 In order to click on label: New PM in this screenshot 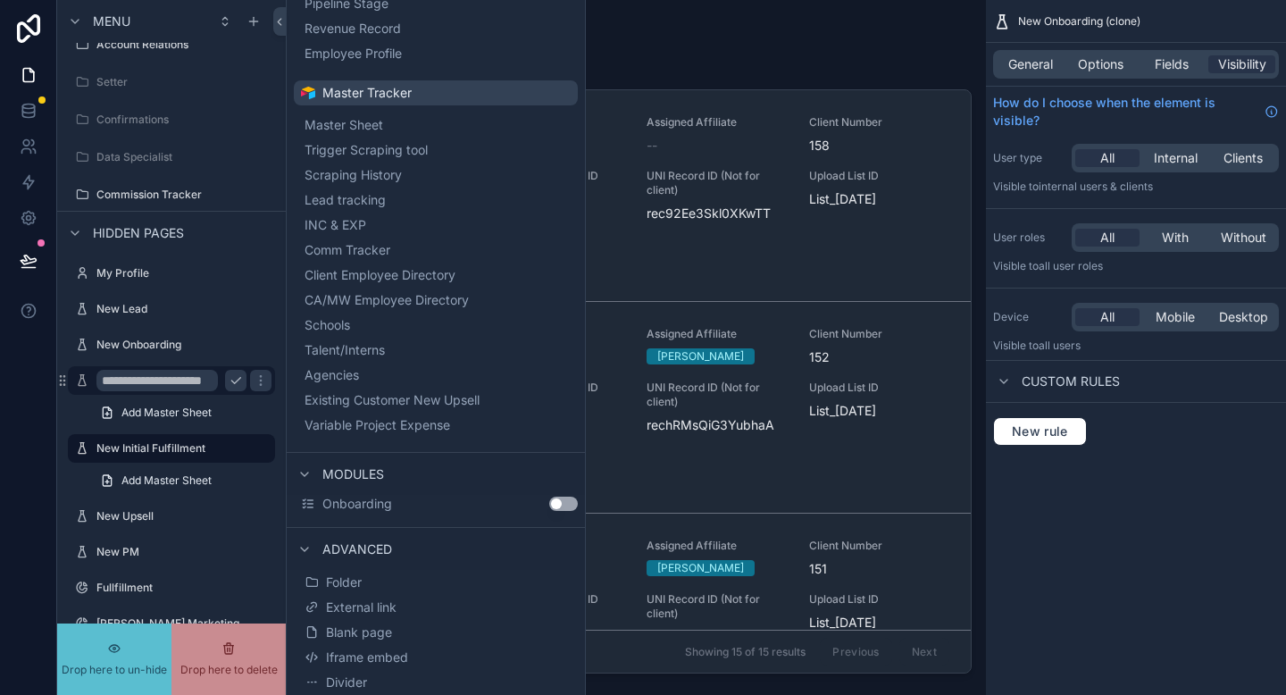, I will do `click(184, 552)`.